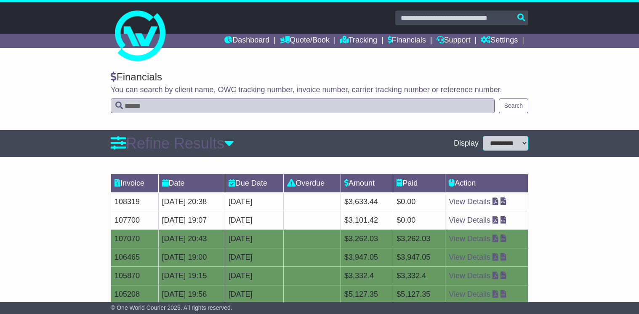 This screenshot has width=639, height=314. I want to click on td: Overdue, so click(312, 183).